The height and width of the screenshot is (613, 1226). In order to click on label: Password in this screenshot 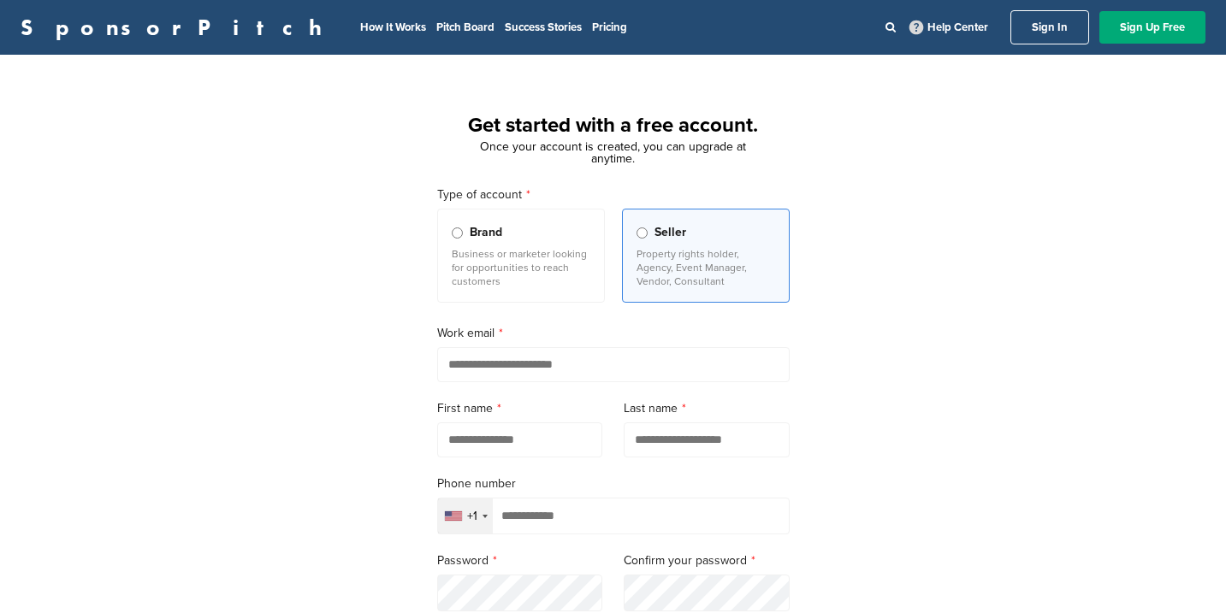, I will do `click(520, 561)`.